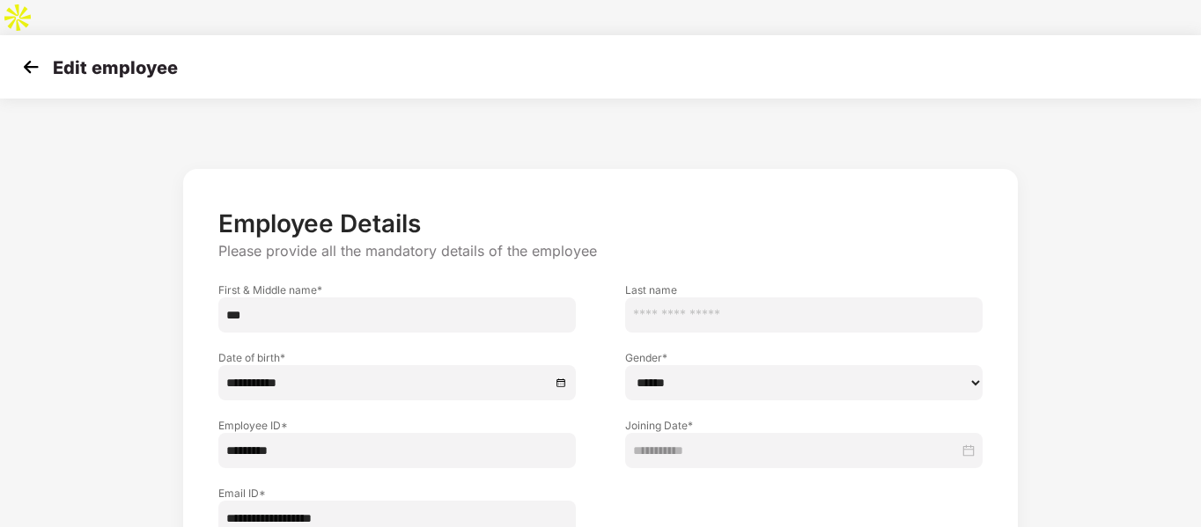 This screenshot has height=527, width=1201. I want to click on p: Edit employee, so click(115, 68).